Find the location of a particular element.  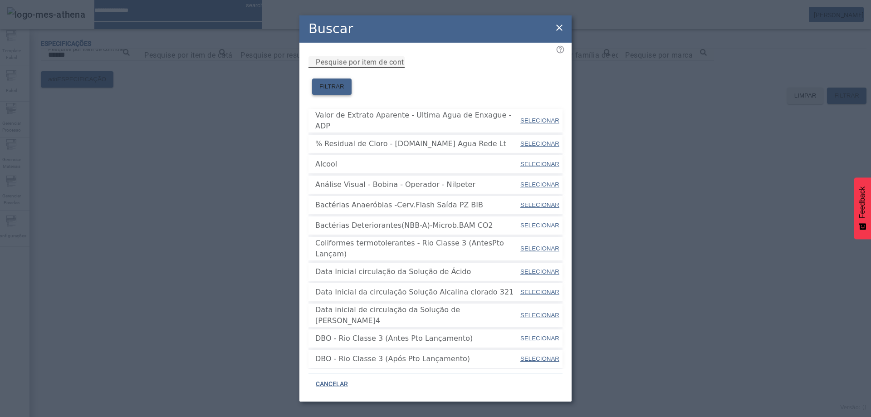

span: DBO - Rio Classe 3 (Antes Pto Lançamento) is located at coordinates (418, 339).